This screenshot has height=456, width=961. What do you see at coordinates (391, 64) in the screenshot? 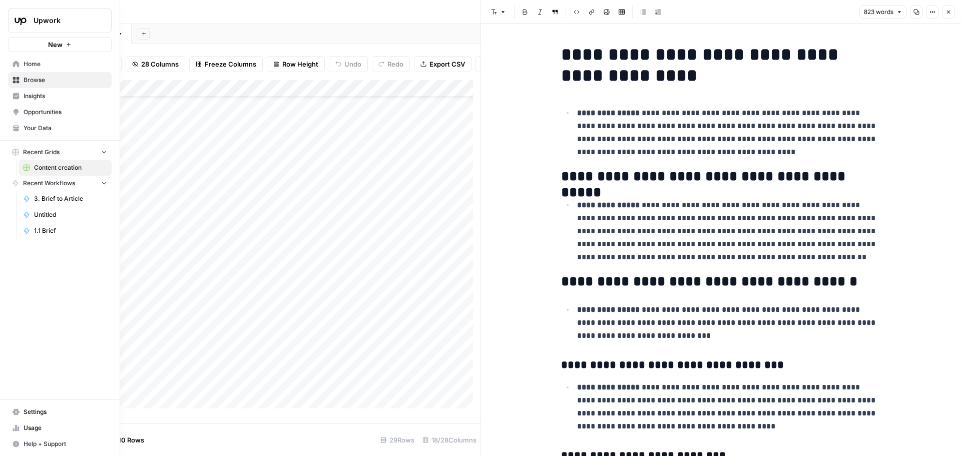
I see `button: Redo` at bounding box center [391, 64].